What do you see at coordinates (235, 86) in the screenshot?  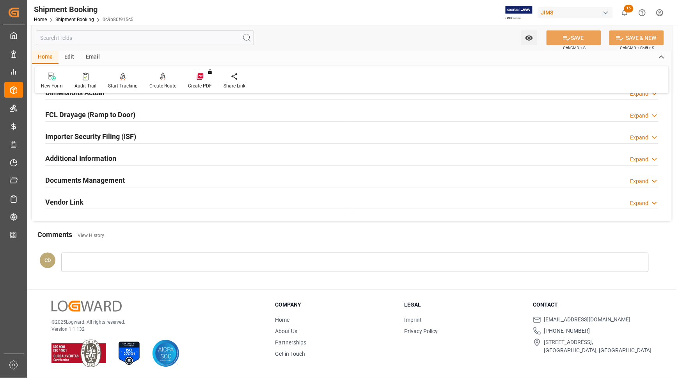 I see `div: Share Link` at bounding box center [235, 86].